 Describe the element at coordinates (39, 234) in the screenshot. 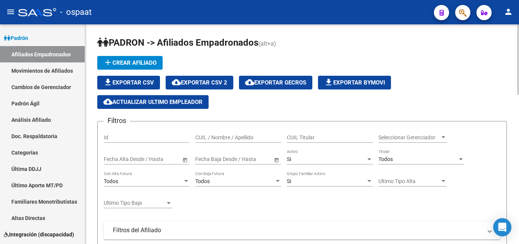

I see `span: Integración (discapacidad)` at that location.